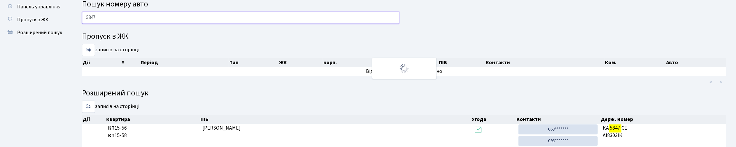 The image size is (736, 147). Describe the element at coordinates (241, 18) in the screenshot. I see `input: Пошук` at that location.